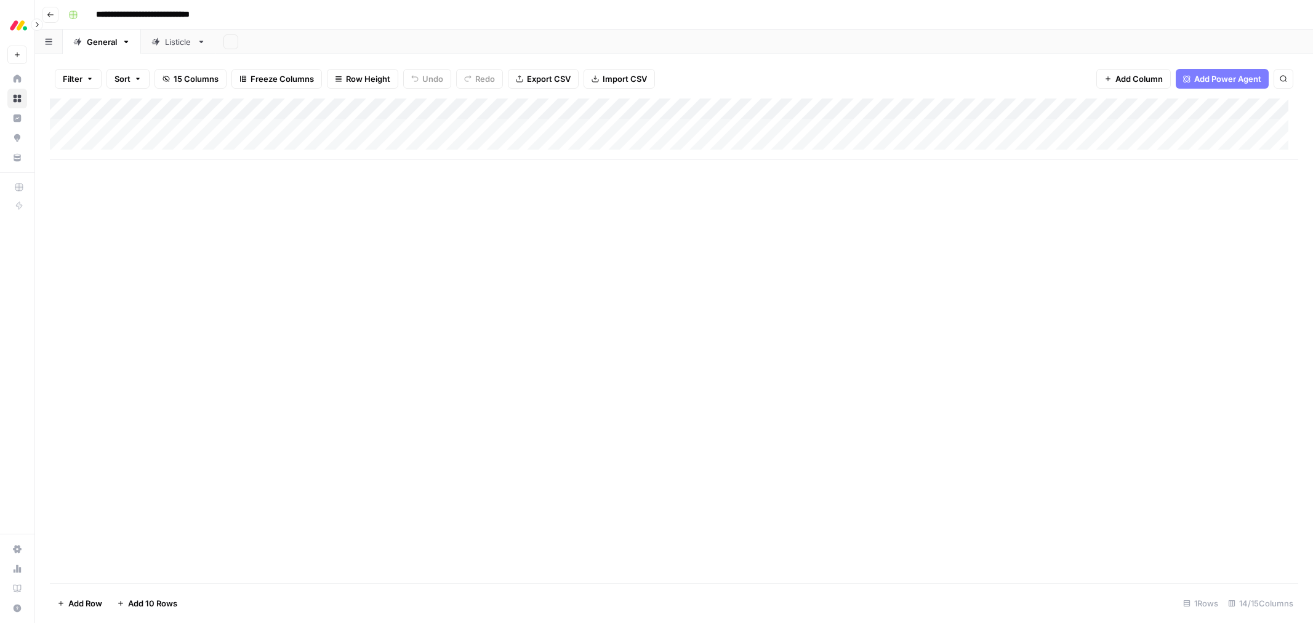 This screenshot has height=623, width=1313. I want to click on span: Export CSV, so click(548, 79).